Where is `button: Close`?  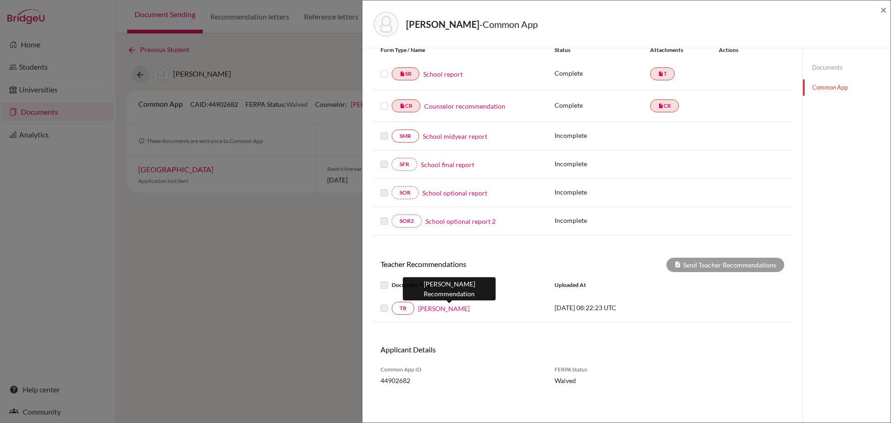
button: Close is located at coordinates (883, 10).